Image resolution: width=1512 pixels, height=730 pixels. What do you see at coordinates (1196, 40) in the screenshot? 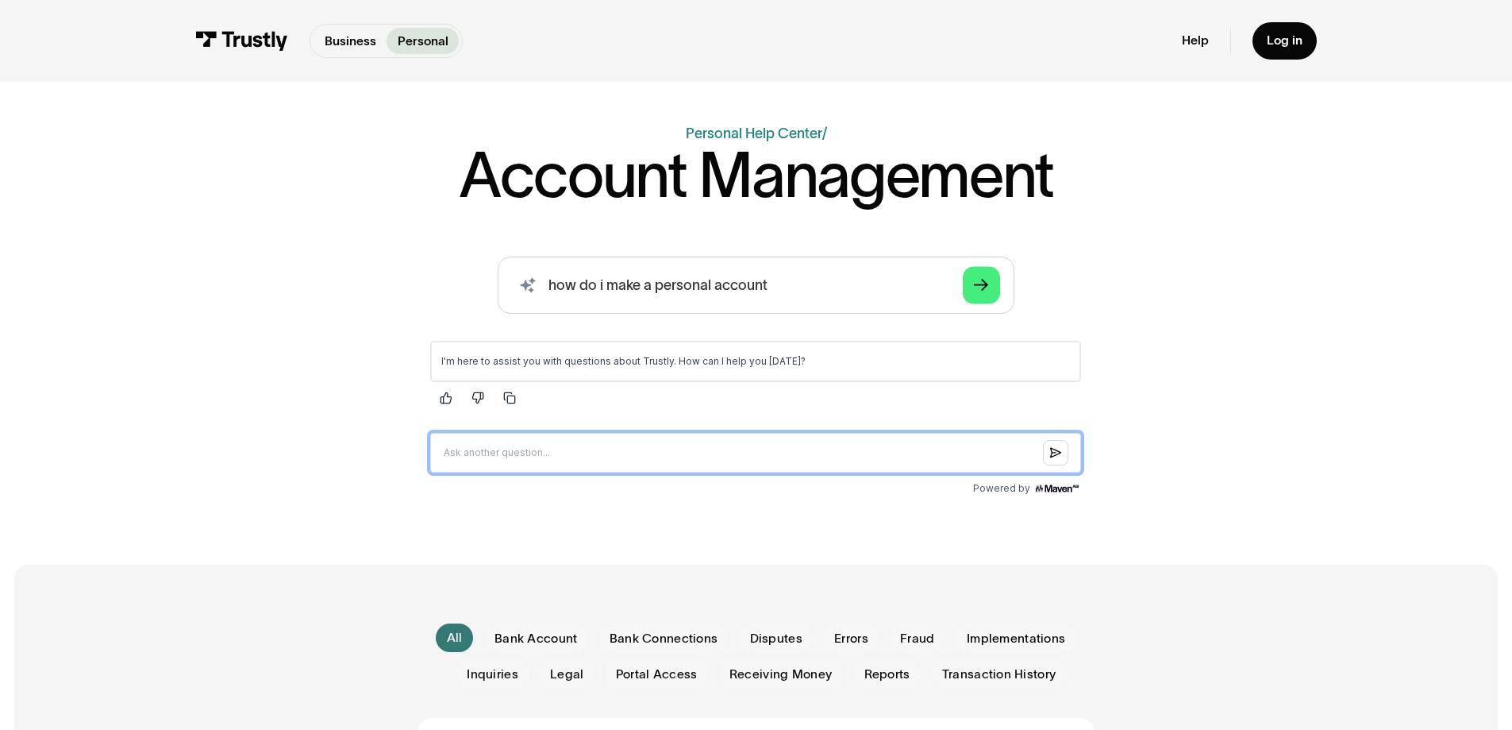
I see `a: Help` at bounding box center [1196, 40].